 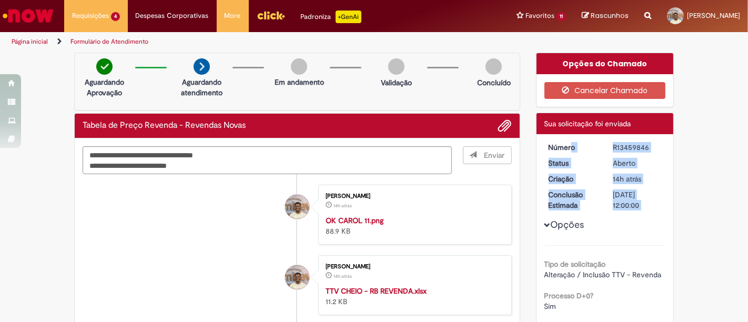 I want to click on h2: Tabela de Preço Revenda - Revendas Novas Histórico de tíquete, so click(x=164, y=126).